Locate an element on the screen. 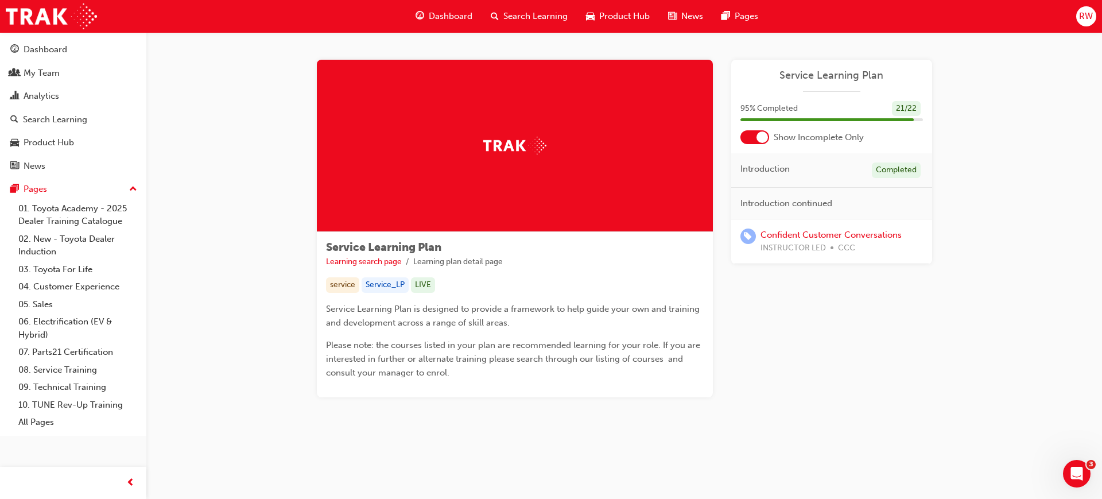  span: Search Learning is located at coordinates (536, 16).